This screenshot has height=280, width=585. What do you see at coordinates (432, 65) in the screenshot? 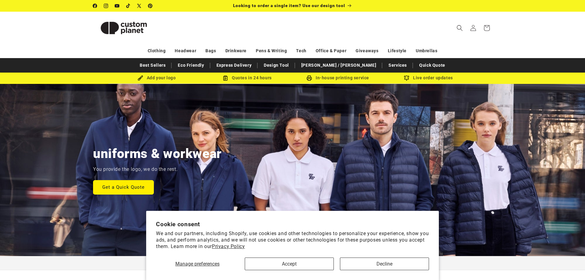
I see `a: Quick Quote` at bounding box center [432, 65].